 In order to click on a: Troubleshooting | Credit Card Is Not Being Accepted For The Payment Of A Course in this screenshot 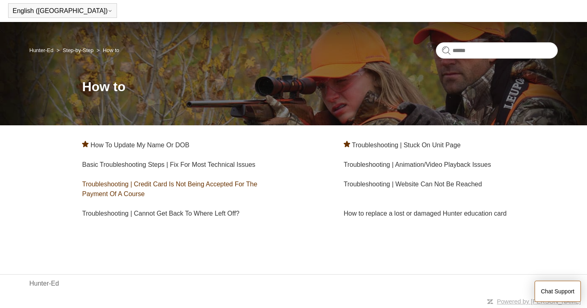, I will do `click(170, 189)`.